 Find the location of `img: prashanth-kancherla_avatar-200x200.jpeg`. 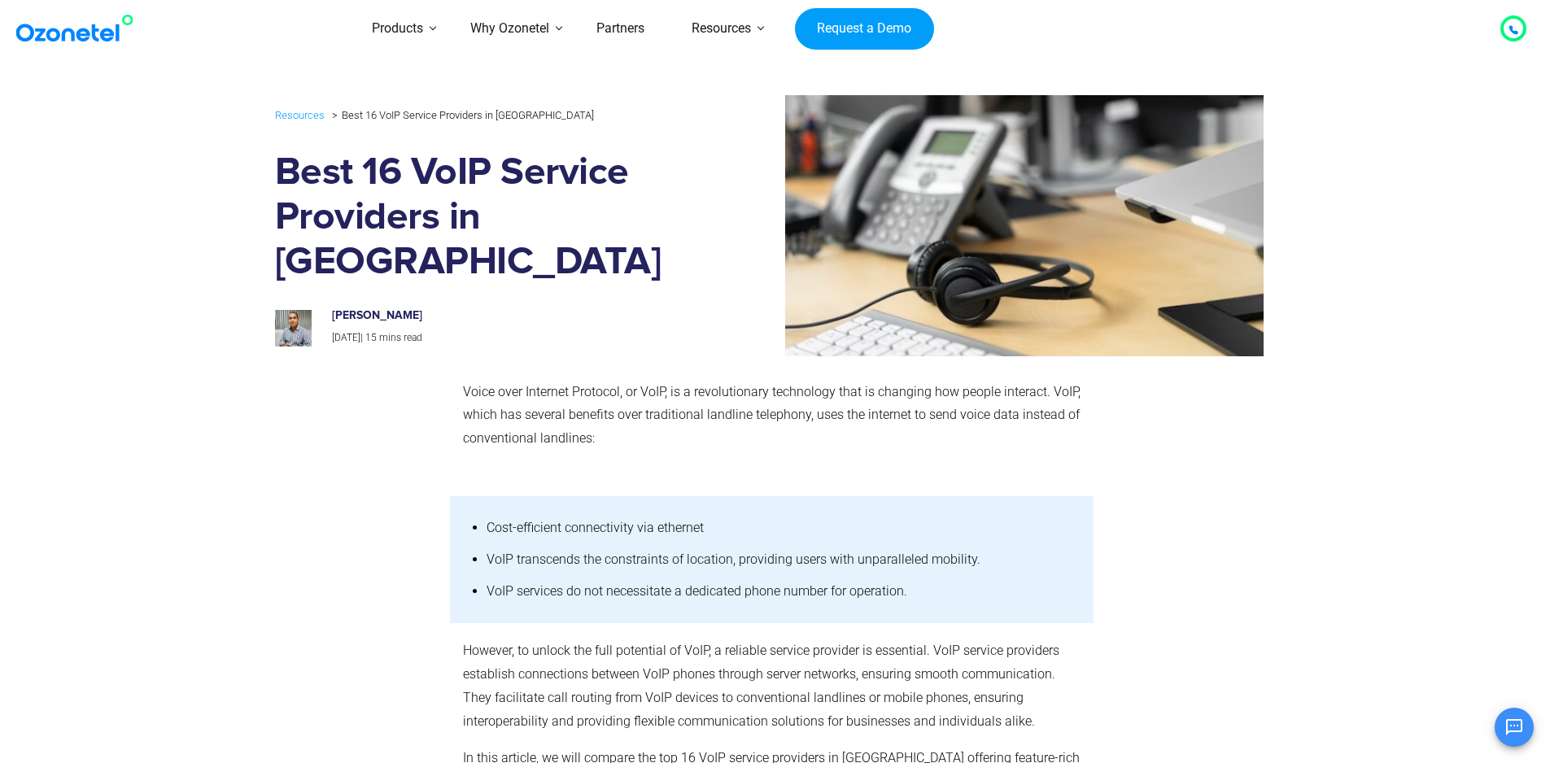

img: prashanth-kancherla_avatar-200x200.jpeg is located at coordinates (293, 328).